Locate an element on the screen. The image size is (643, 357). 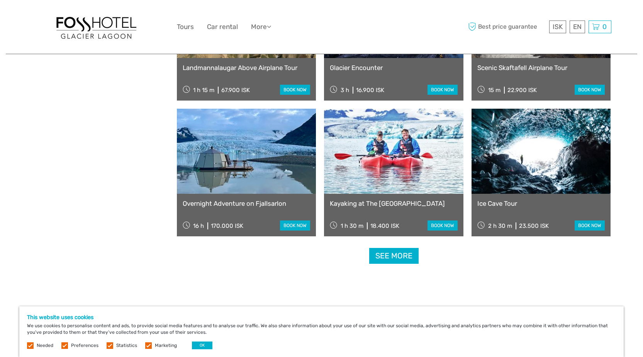
div: We use cookies to personalise content and ads, to provide social media features and to analyse ou... is located at coordinates (322, 331).